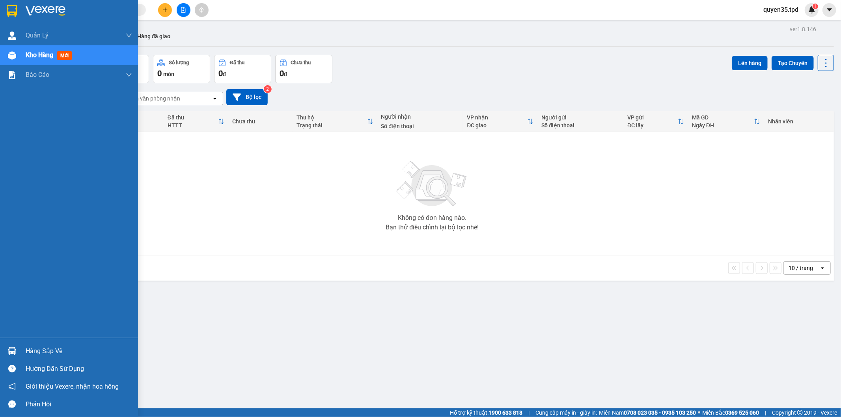 This screenshot has height=417, width=841. What do you see at coordinates (39, 55) in the screenshot?
I see `span: Kho hàng` at bounding box center [39, 55].